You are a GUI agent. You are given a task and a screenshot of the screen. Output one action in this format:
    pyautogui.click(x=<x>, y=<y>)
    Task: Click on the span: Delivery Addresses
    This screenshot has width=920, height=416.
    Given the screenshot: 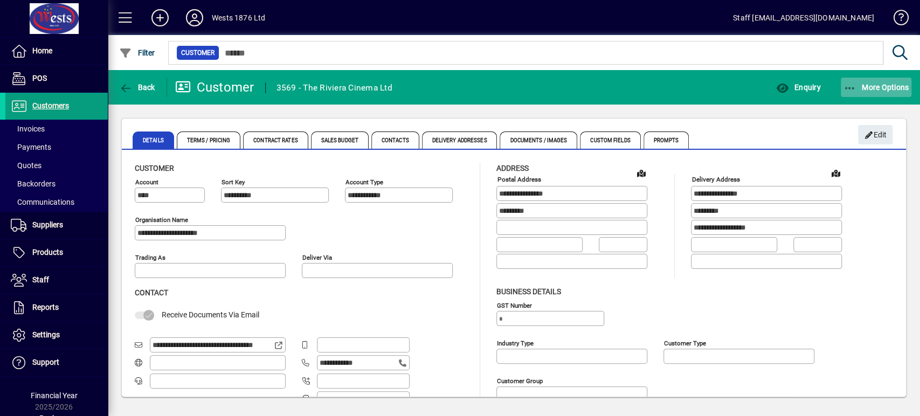 What is the action you would take?
    pyautogui.click(x=460, y=140)
    